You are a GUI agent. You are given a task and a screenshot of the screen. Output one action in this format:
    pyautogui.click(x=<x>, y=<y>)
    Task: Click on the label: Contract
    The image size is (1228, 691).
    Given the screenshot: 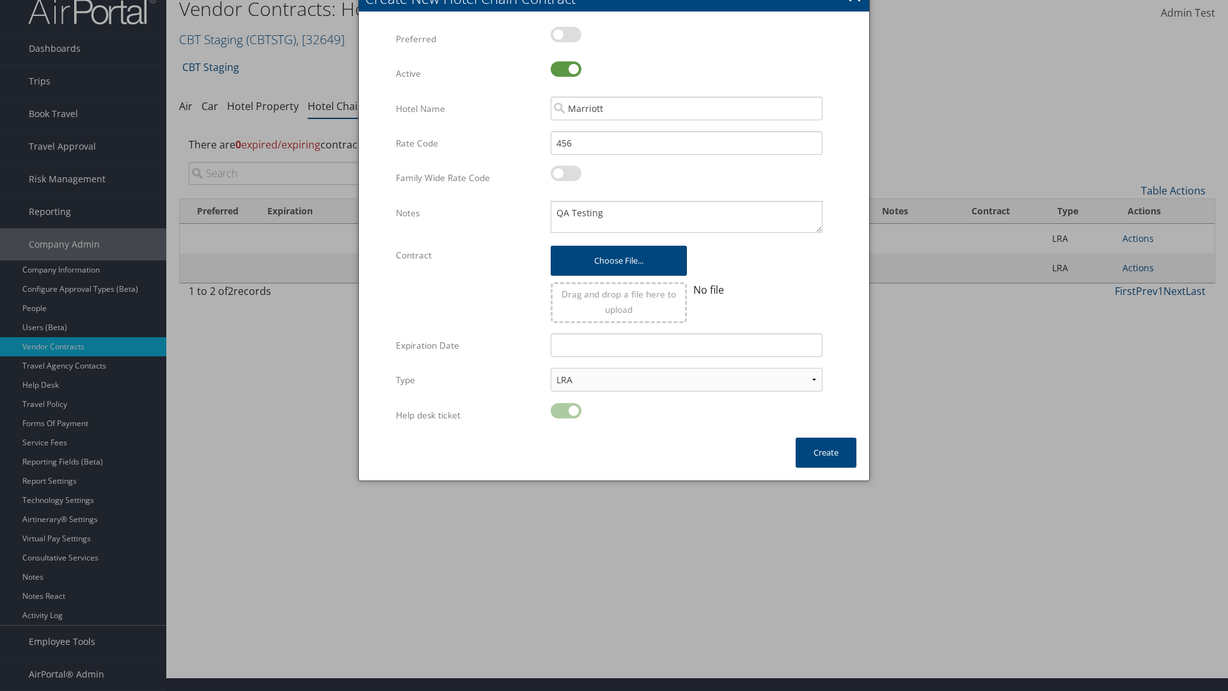 What is the action you would take?
    pyautogui.click(x=468, y=255)
    